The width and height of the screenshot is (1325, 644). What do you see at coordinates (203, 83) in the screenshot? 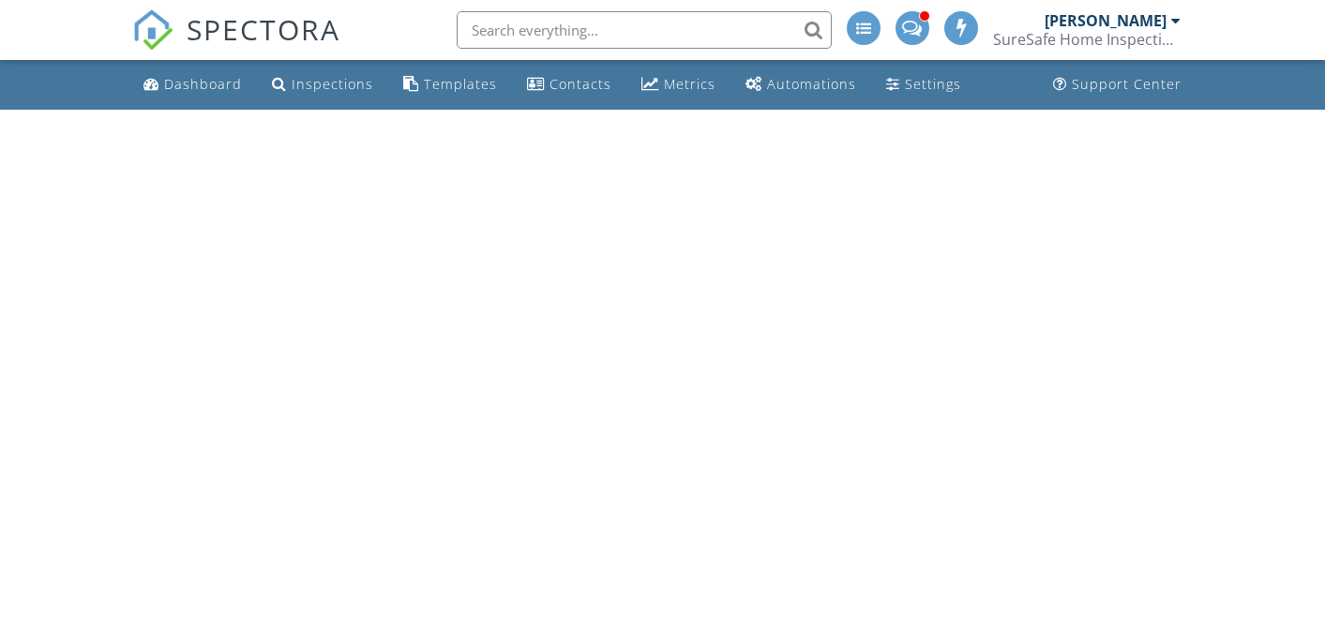
I see `div: Dashboard` at bounding box center [203, 83].